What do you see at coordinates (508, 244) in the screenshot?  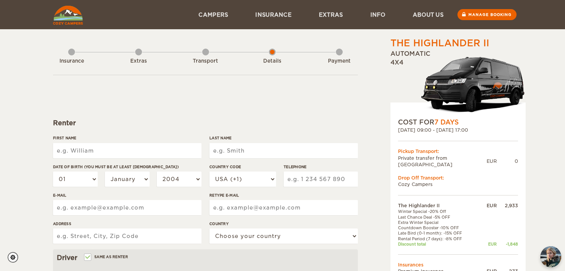 I see `div: -1,848` at bounding box center [508, 244].